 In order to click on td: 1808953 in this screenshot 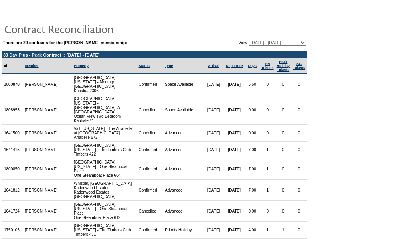, I will do `click(13, 110)`.